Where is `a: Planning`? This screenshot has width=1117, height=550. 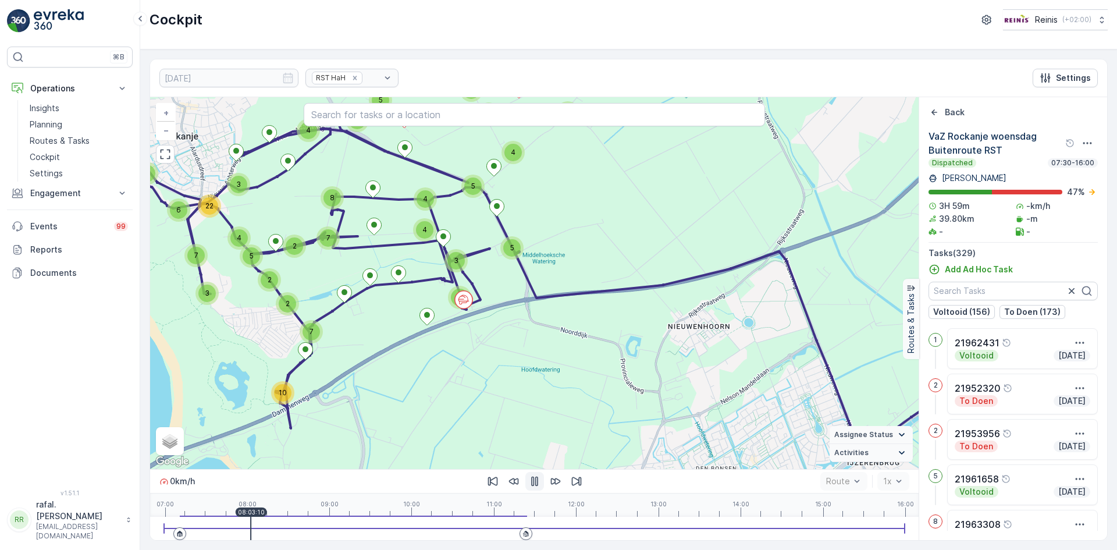 a: Planning is located at coordinates (79, 125).